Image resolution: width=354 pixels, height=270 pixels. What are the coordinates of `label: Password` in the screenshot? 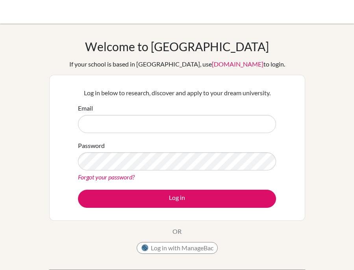 It's located at (91, 146).